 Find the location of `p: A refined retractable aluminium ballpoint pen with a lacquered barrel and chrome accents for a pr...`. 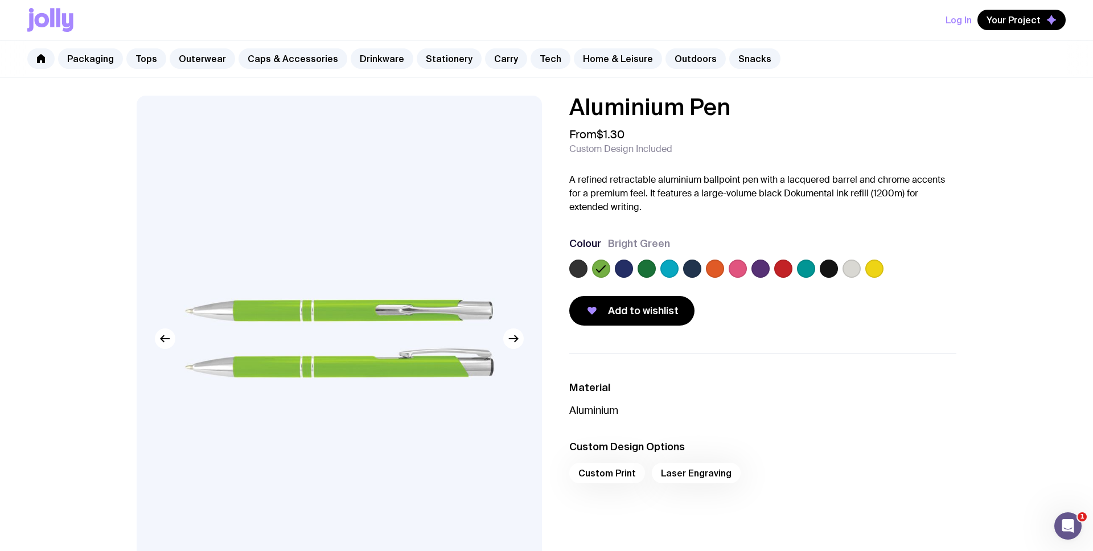

p: A refined retractable aluminium ballpoint pen with a lacquered barrel and chrome accents for a pr... is located at coordinates (763, 194).